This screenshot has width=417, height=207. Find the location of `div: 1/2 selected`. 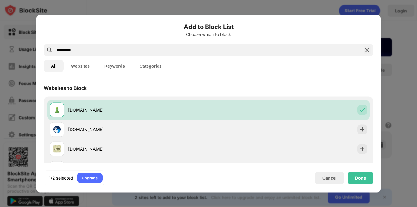

div: 1/2 selected is located at coordinates (61, 178).